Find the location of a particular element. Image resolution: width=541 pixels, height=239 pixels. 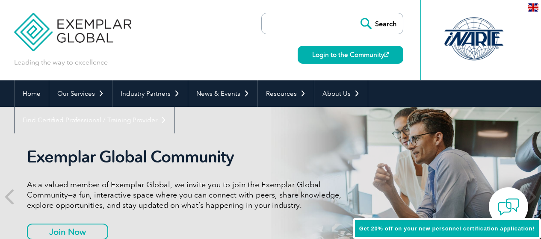

a: About Us is located at coordinates (341, 94).